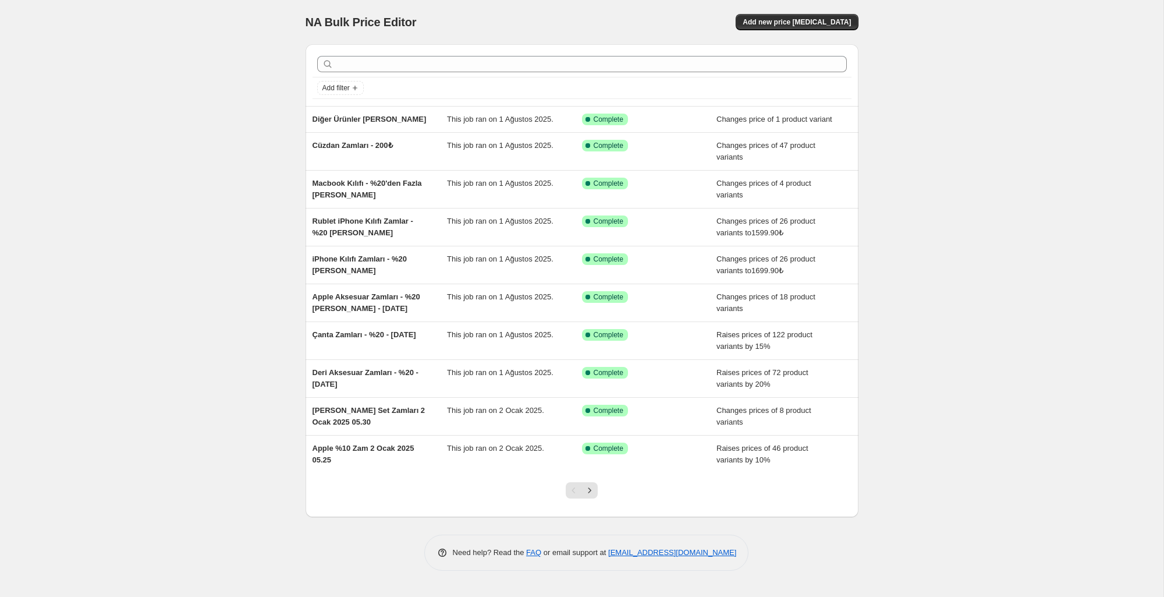  Describe the element at coordinates (574, 552) in the screenshot. I see `span: or email support at` at that location.